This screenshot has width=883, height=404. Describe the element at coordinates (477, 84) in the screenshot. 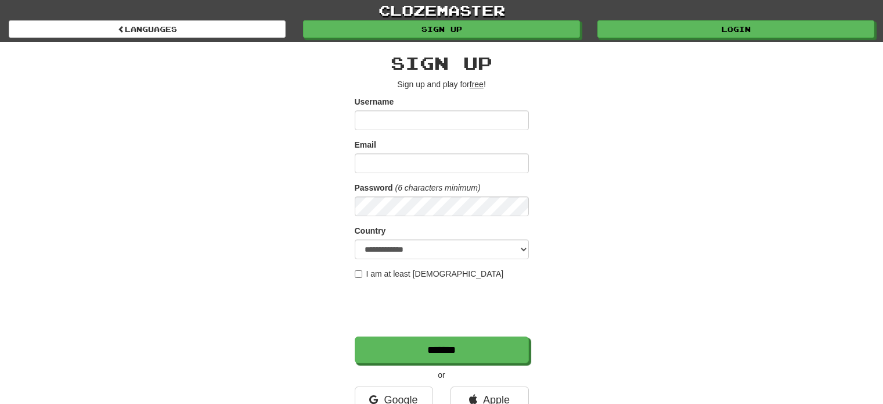

I see `u: free` at that location.